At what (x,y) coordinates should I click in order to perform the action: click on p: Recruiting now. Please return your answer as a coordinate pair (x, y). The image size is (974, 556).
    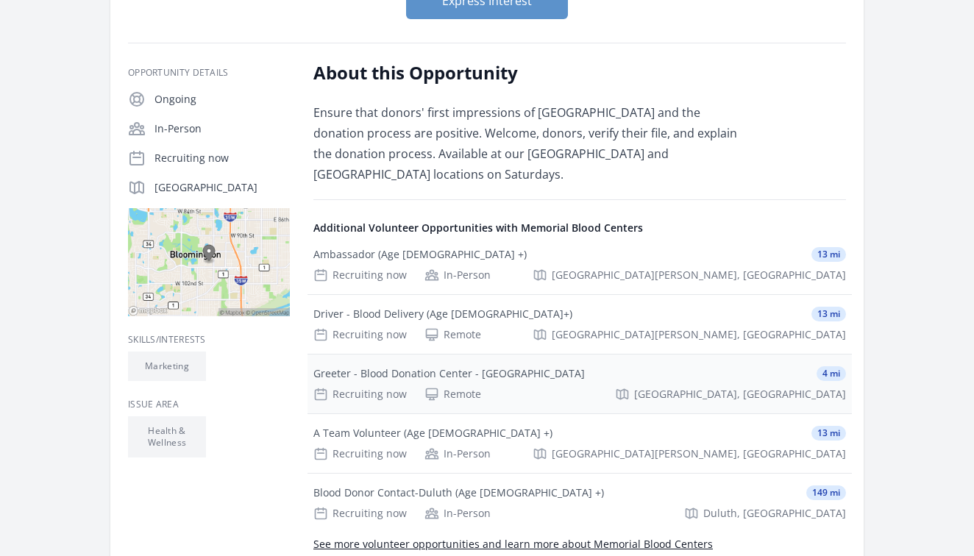
    Looking at the image, I should click on (222, 158).